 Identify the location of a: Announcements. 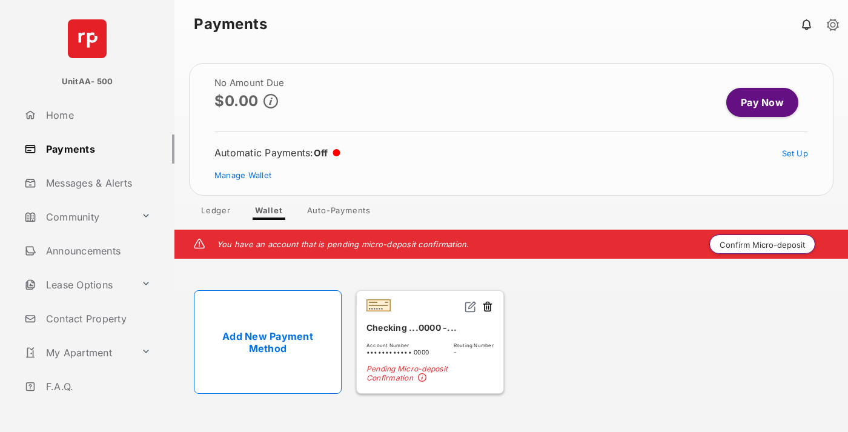
(97, 251).